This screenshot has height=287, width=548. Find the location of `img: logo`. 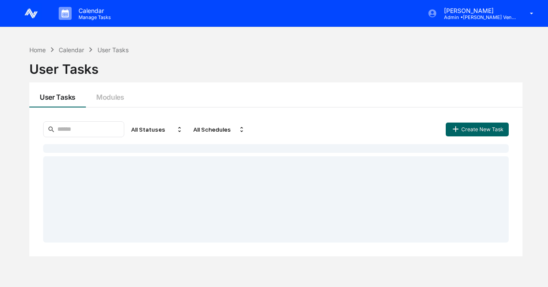

img: logo is located at coordinates (31, 13).